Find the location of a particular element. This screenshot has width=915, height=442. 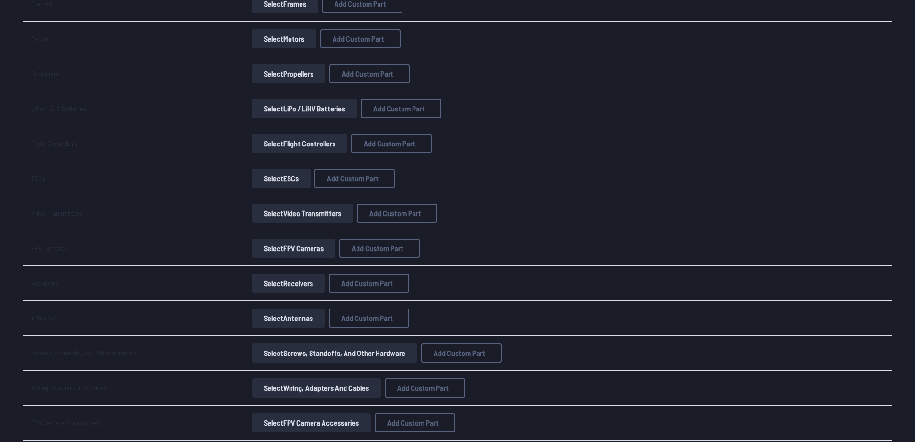

a: Receivers is located at coordinates (44, 283).